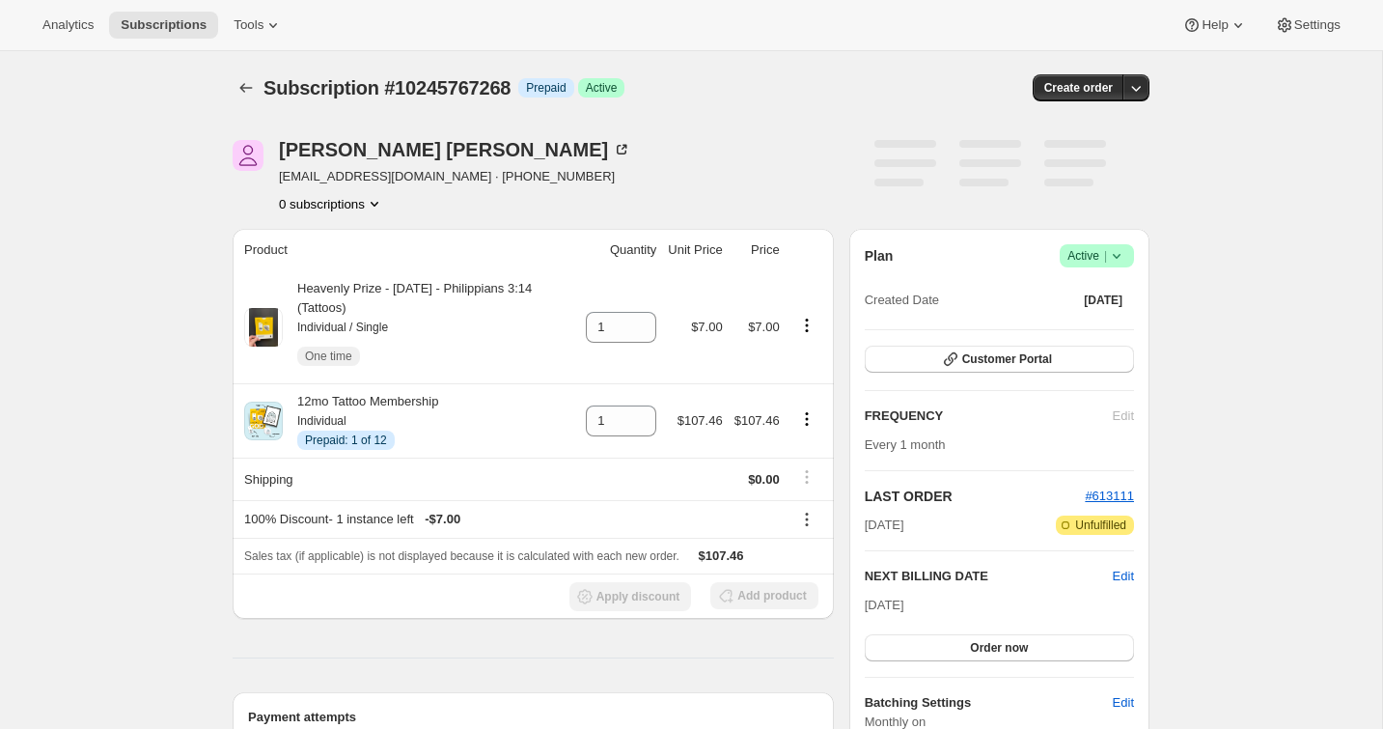  What do you see at coordinates (406, 250) in the screenshot?
I see `th: Product` at bounding box center [406, 250].